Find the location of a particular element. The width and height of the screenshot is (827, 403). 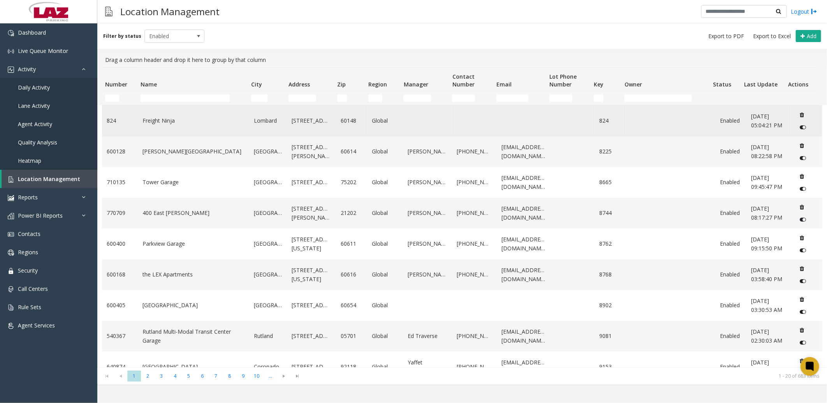

span: Page 7 is located at coordinates (216, 376).